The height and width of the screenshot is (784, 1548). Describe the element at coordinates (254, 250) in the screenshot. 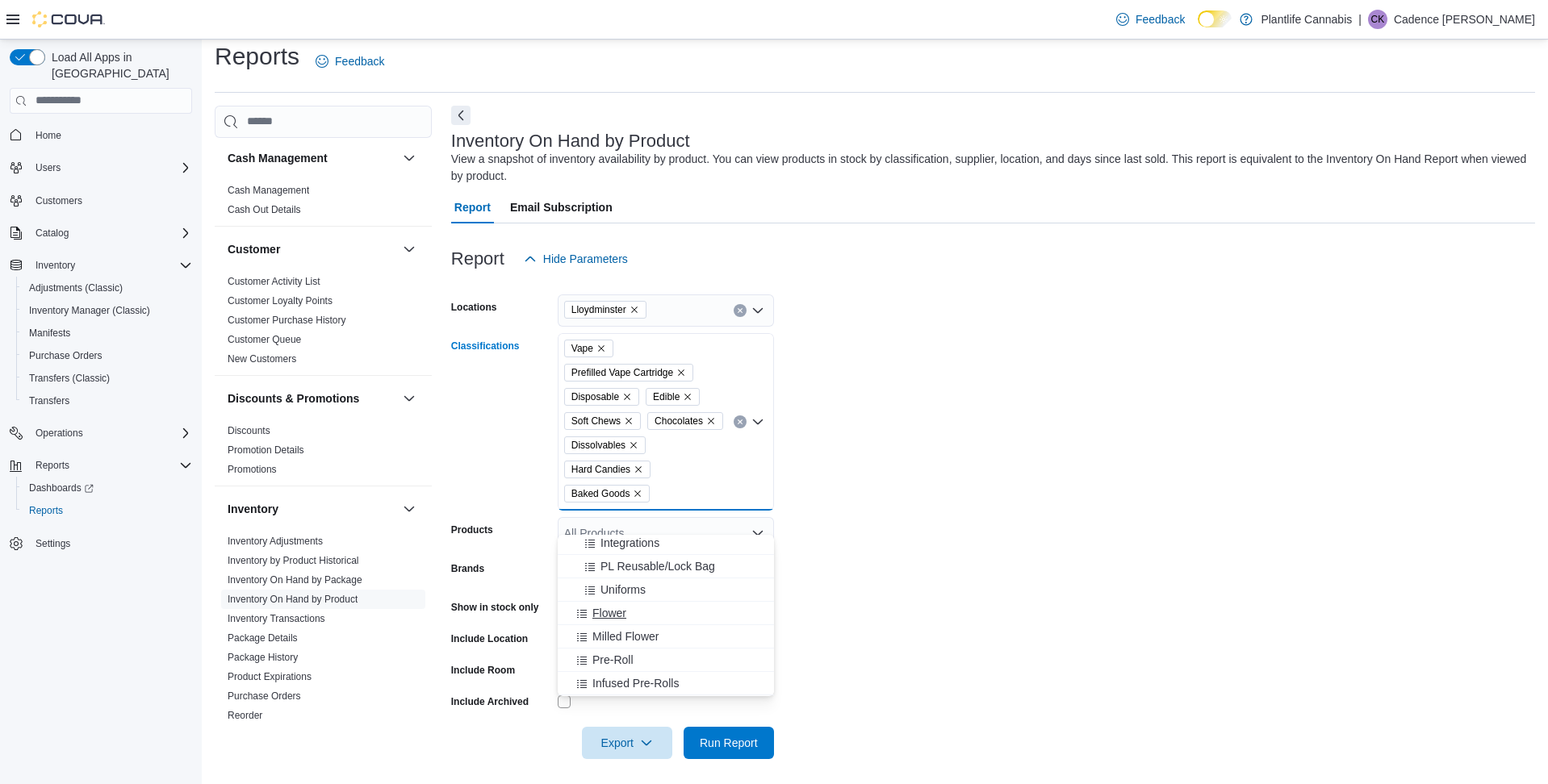

I see `h3: Customer` at that location.